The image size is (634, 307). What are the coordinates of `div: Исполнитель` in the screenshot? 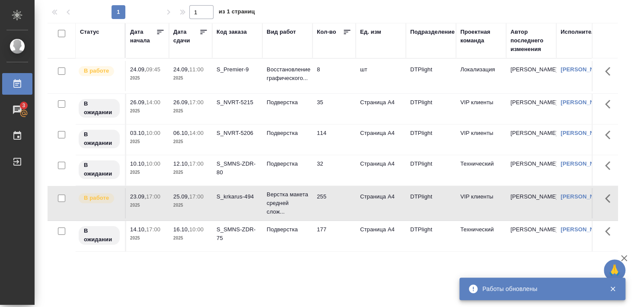 It's located at (579, 32).